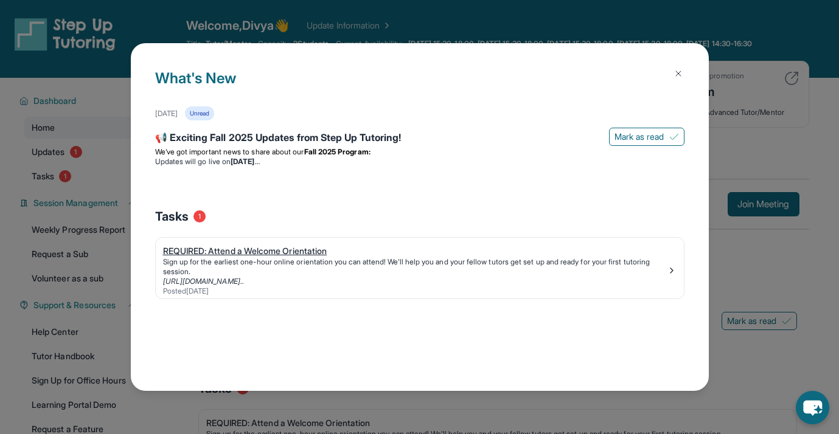 The width and height of the screenshot is (839, 434). Describe the element at coordinates (420, 162) in the screenshot. I see `li: Updates will go live on` at that location.